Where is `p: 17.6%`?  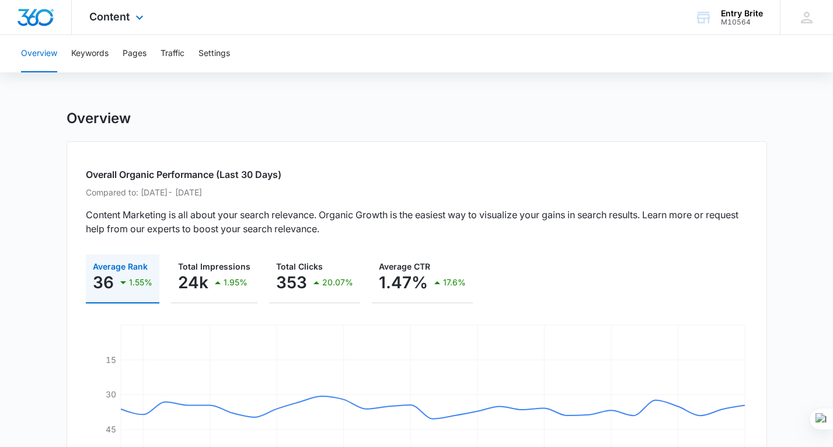 p: 17.6% is located at coordinates (454, 282).